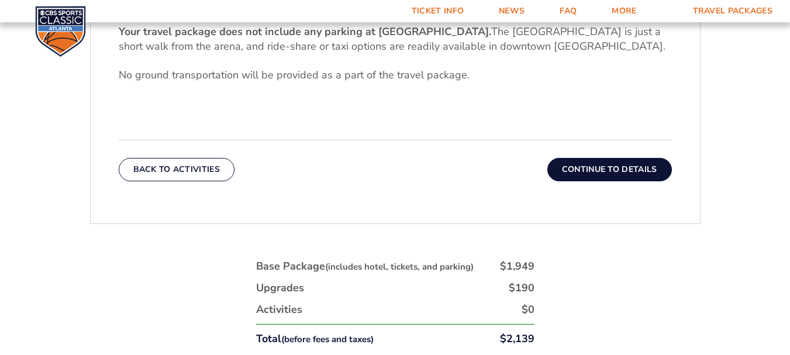  I want to click on div: Total, so click(315, 339).